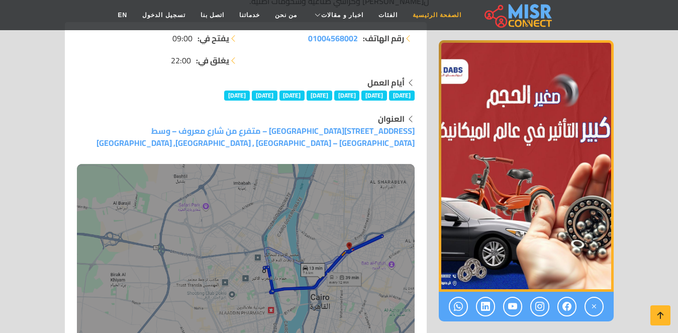 This screenshot has width=678, height=333. What do you see at coordinates (384, 38) in the screenshot?
I see `strong: رقم الهاتف:` at bounding box center [384, 38].